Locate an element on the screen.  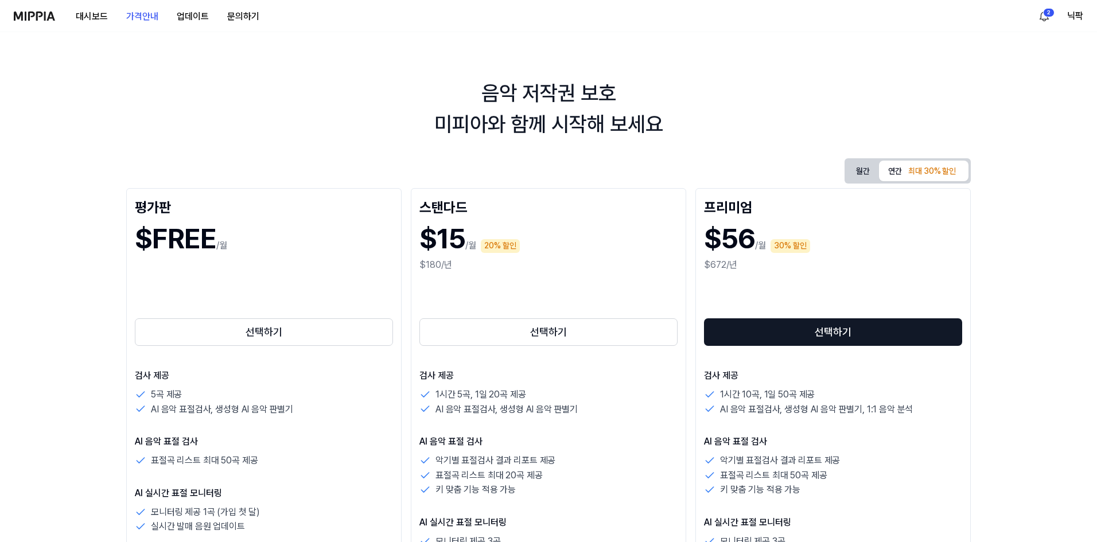
p: 실시간 발매 음원 업데이트 is located at coordinates (198, 527).